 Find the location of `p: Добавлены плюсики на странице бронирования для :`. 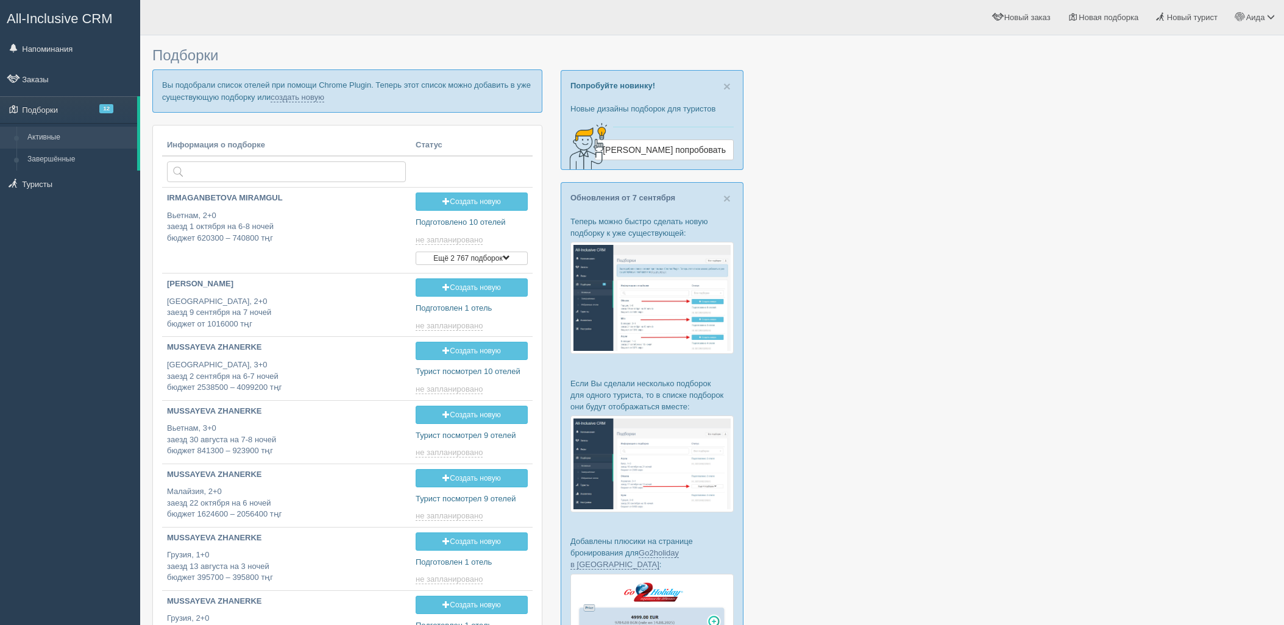

p: Добавлены плюсики на странице бронирования для : is located at coordinates (652, 553).